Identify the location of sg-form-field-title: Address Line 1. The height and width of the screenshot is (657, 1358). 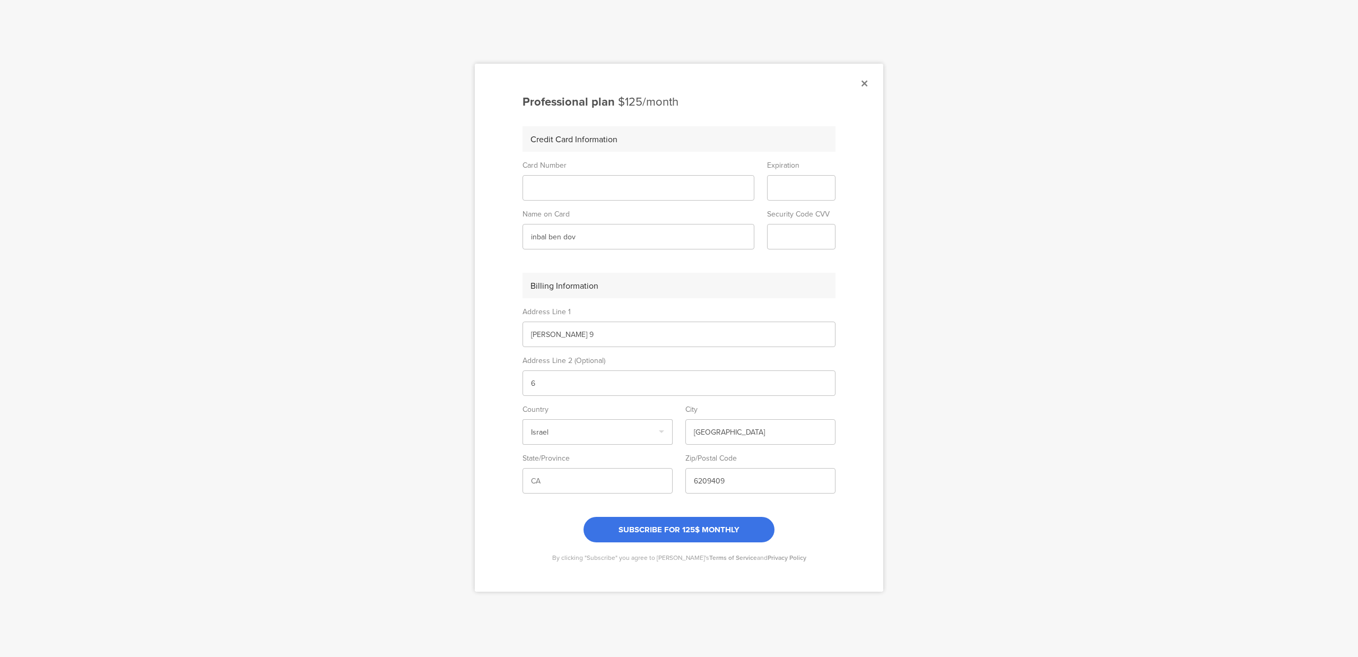
(679, 310).